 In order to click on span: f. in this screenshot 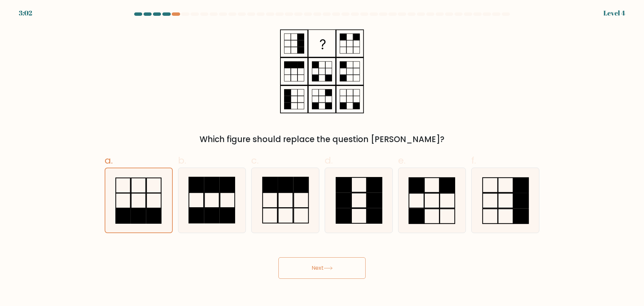, I will do `click(474, 160)`.